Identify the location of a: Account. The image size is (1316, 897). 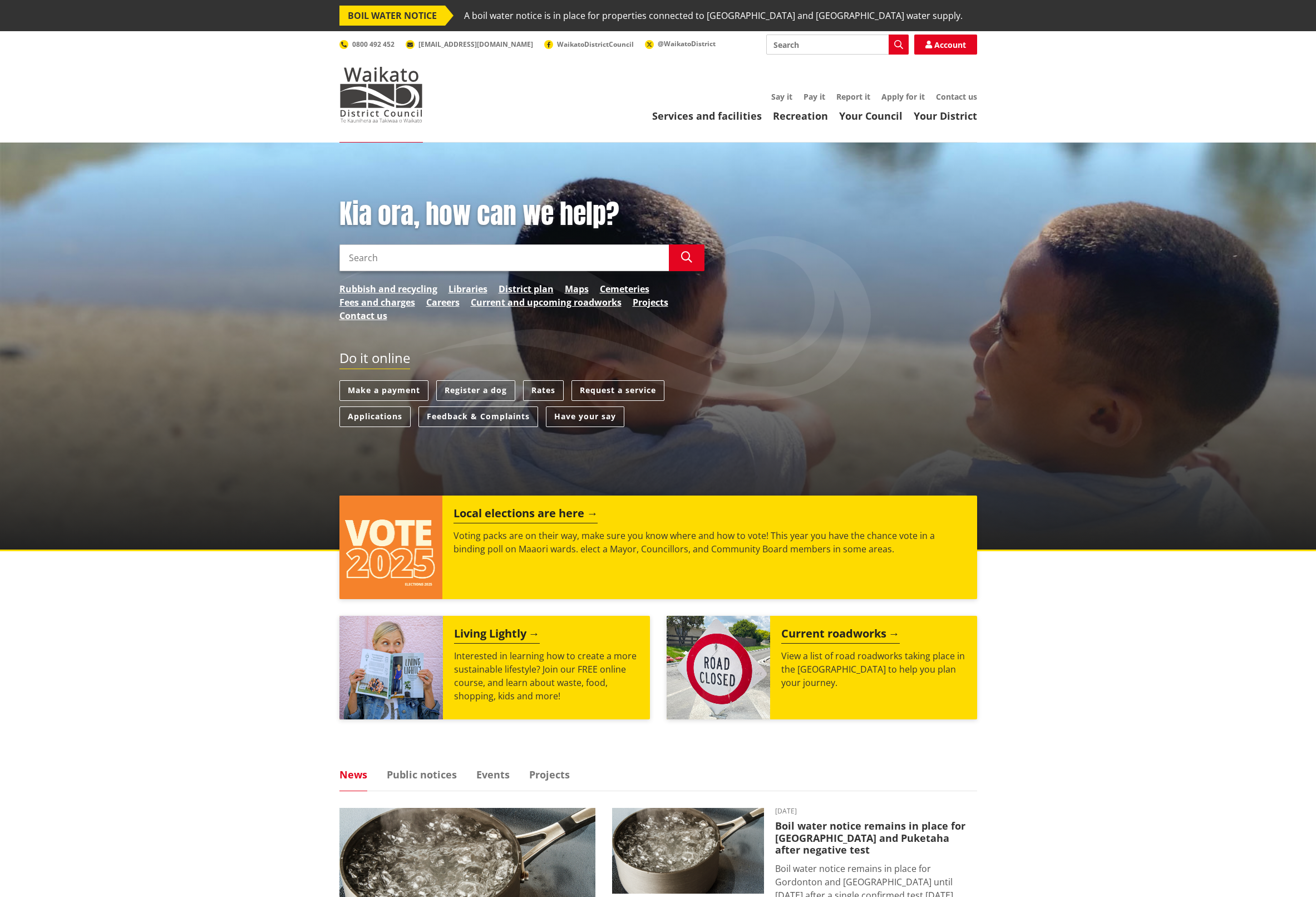
(946, 45).